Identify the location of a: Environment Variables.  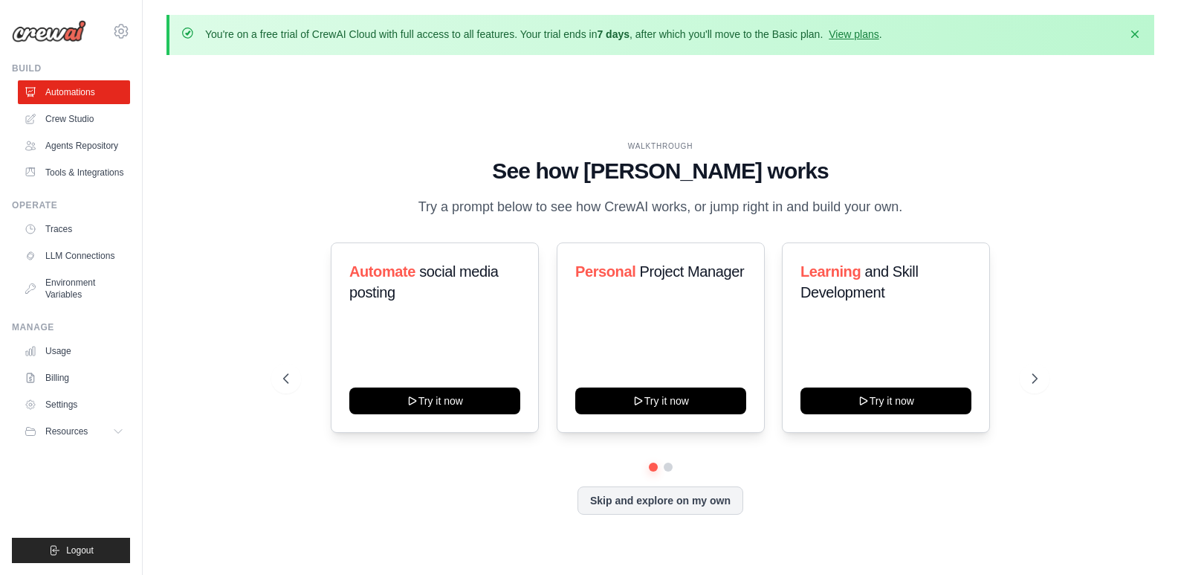
(74, 288).